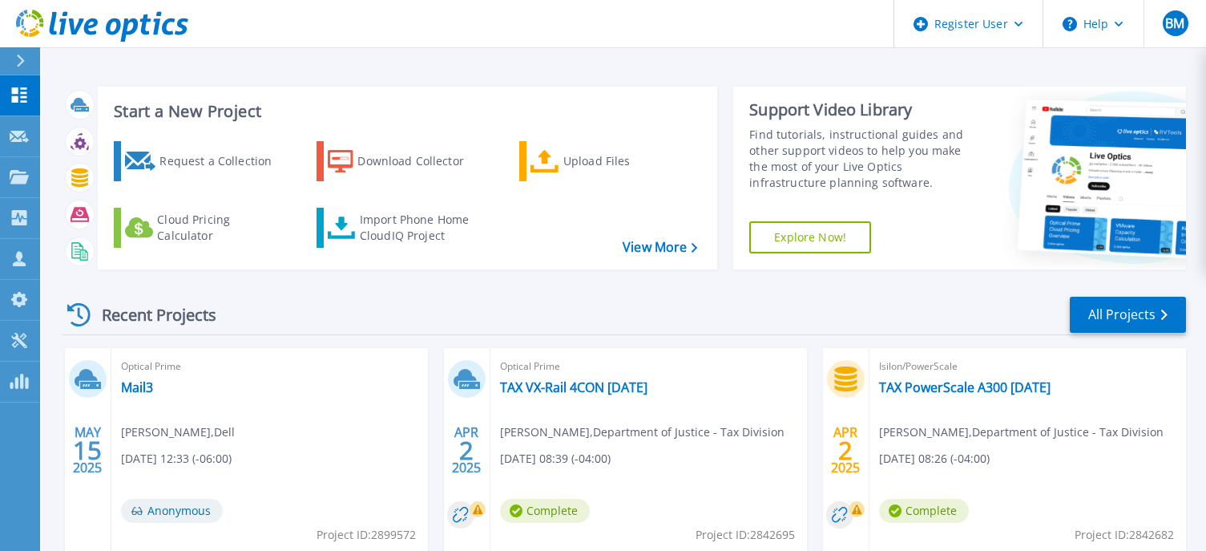 This screenshot has width=1206, height=551. I want to click on span: Project ID: 2842682, so click(1124, 535).